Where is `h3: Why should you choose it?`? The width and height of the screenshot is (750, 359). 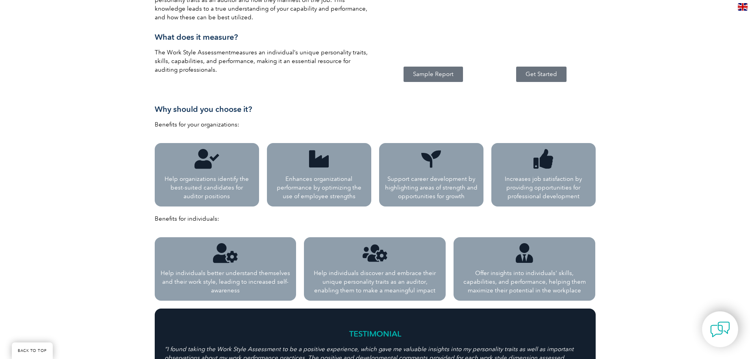 h3: Why should you choose it? is located at coordinates (375, 109).